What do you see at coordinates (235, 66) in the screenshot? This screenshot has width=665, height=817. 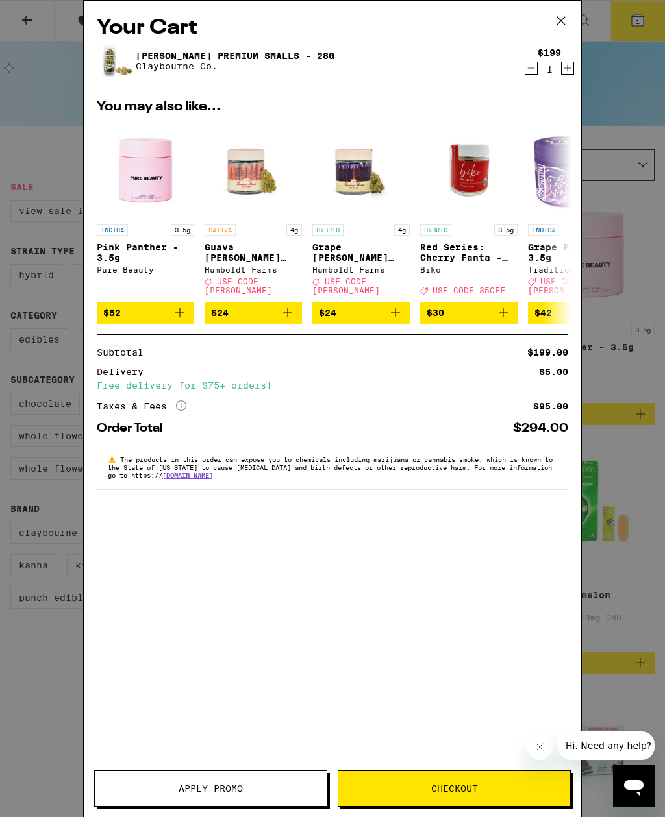 I see `p: Claybourne Co.` at bounding box center [235, 66].